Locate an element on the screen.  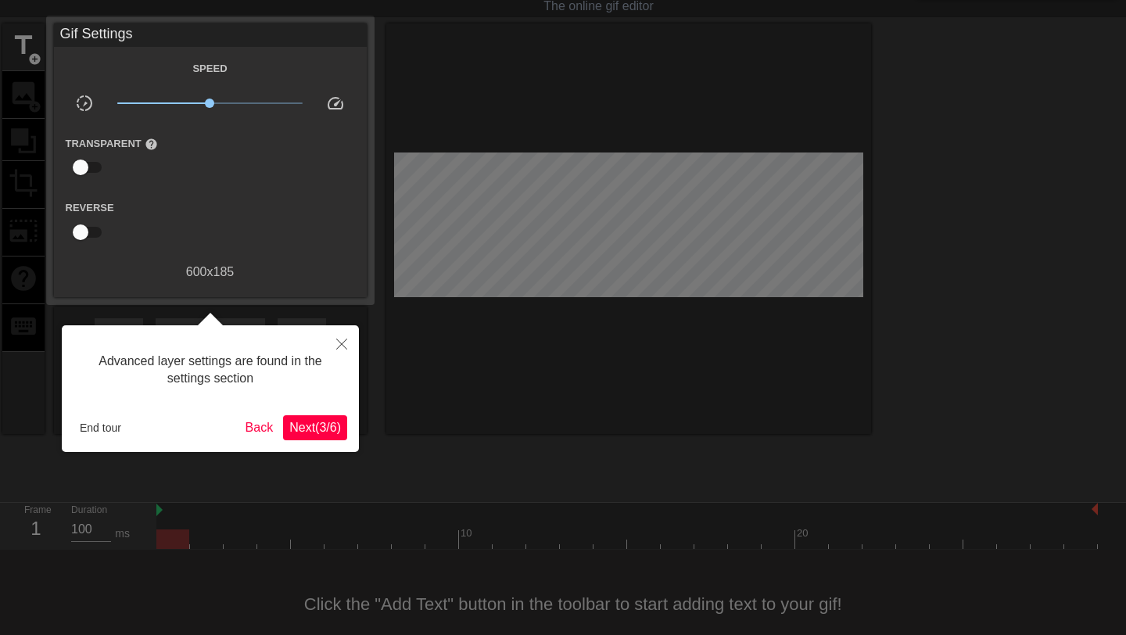
button: Next is located at coordinates (315, 428).